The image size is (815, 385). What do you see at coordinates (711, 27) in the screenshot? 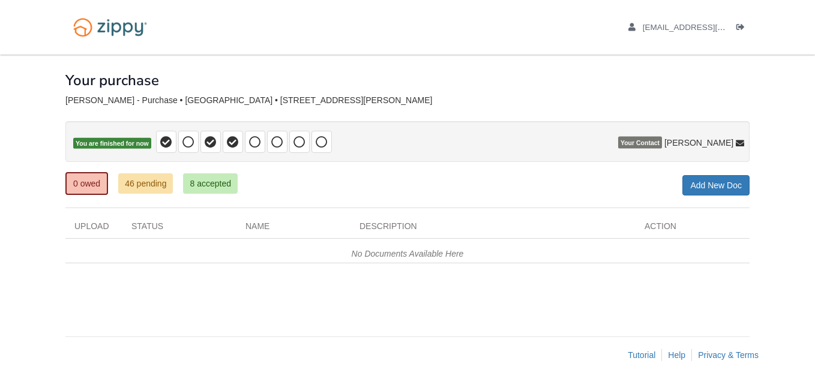
I see `span: barb_kemmerling@yahoo.com` at bounding box center [711, 27].